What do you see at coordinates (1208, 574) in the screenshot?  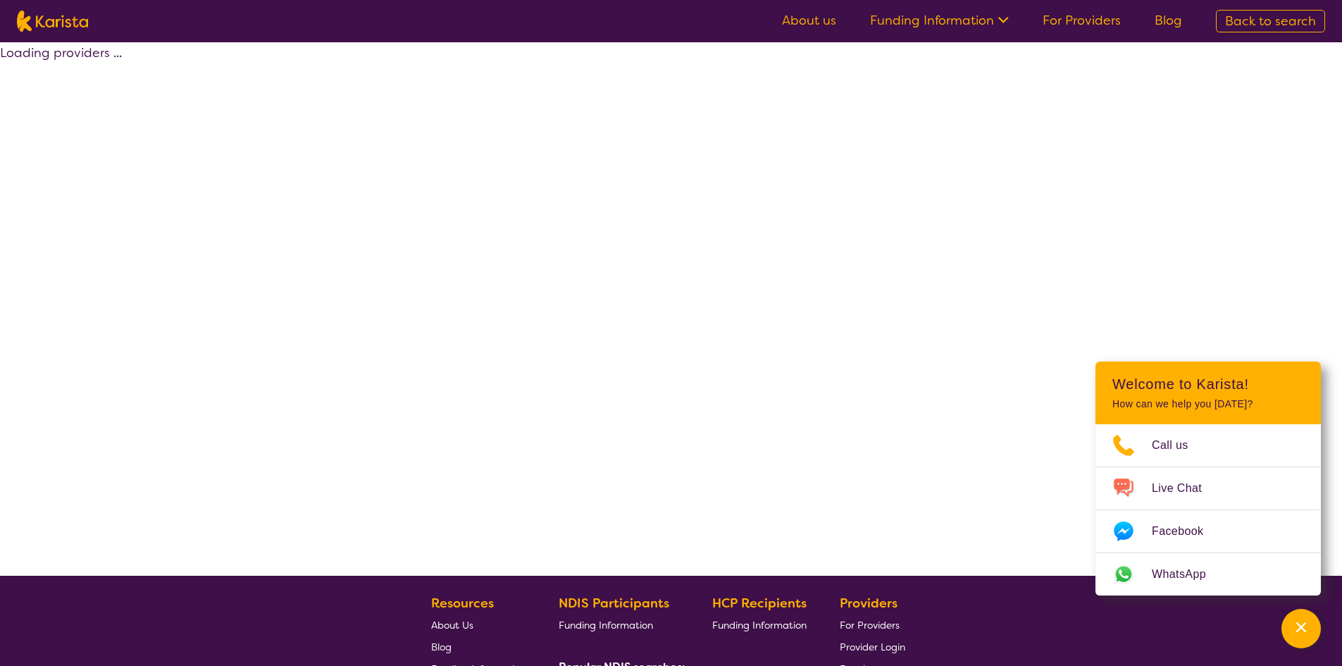 I see `a: Web link opens in a new tab.` at bounding box center [1208, 574].